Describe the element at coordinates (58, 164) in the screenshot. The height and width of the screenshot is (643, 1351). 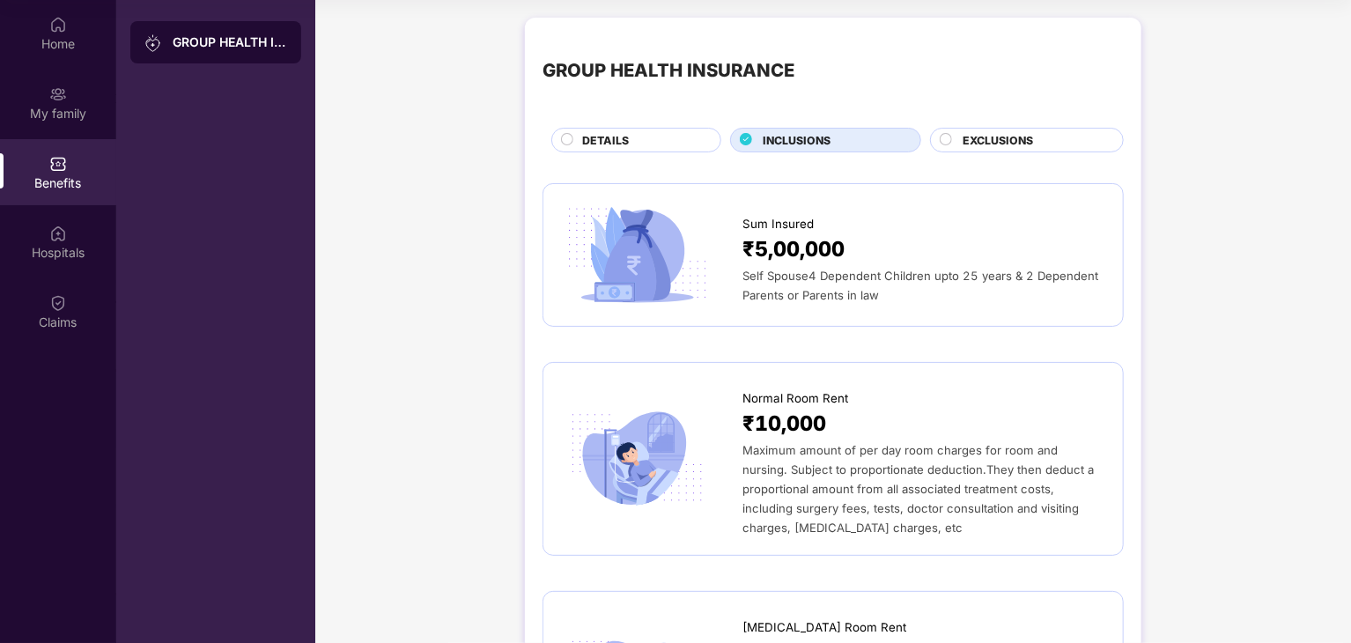
I see `img: svg+xml;base64,PHN2ZyBpZD0iQmVuZWZpdHMiIHhtbG5zPSJodHRwOi8vd3d3LnczLm9yZy8yMDAwL3N2ZyIgd2lkdGg9Ij...` at that location.